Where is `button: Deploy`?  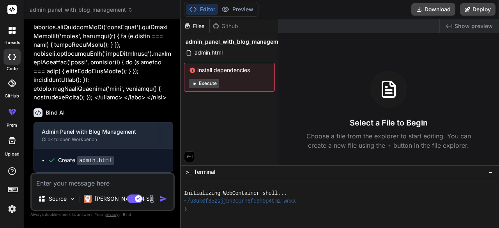
button: Deploy is located at coordinates (478, 9).